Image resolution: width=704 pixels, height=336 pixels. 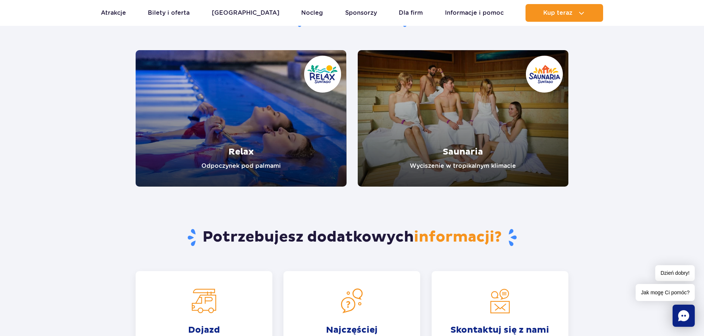 I want to click on button: Kup teraz, so click(x=564, y=13).